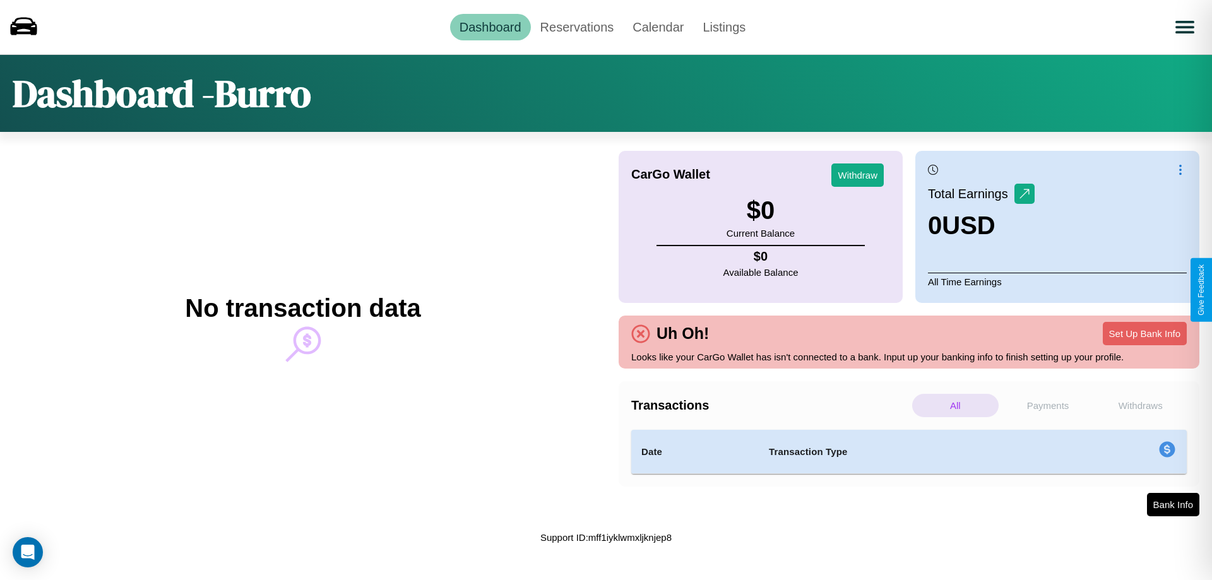  I want to click on h3: $ 0, so click(760, 210).